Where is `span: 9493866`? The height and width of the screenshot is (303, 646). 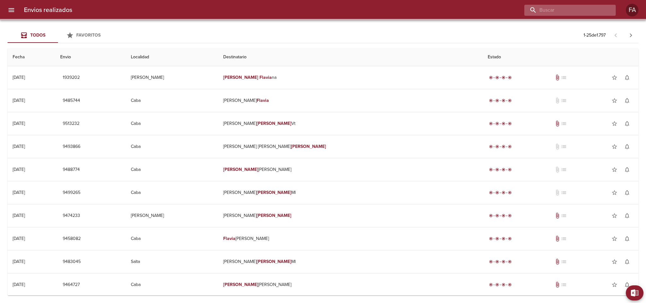
span: 9493866 is located at coordinates (72, 147).